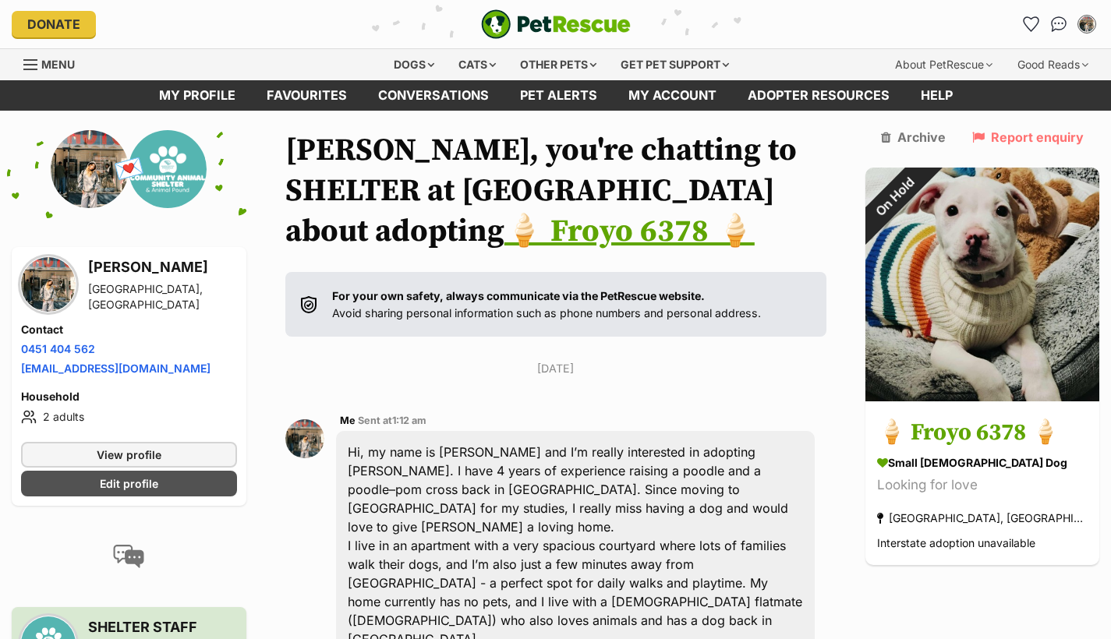 The image size is (1111, 639). What do you see at coordinates (392, 420) in the screenshot?
I see `span: Sent at` at bounding box center [392, 420].